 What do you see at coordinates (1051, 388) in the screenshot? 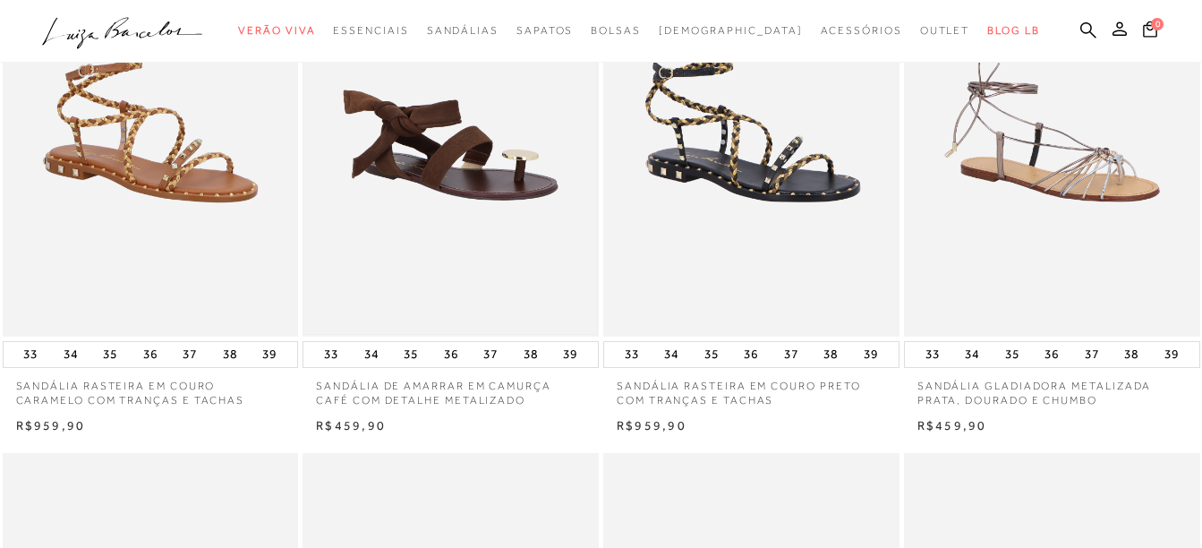
I see `a: SANDÁLIA GLADIADORA METALIZADA PRATA, DOURADO E CHUMBO` at bounding box center [1051, 388].